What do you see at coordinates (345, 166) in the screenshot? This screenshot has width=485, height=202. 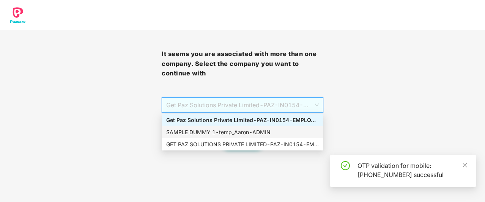 I see `span: check-circle` at bounding box center [345, 166].